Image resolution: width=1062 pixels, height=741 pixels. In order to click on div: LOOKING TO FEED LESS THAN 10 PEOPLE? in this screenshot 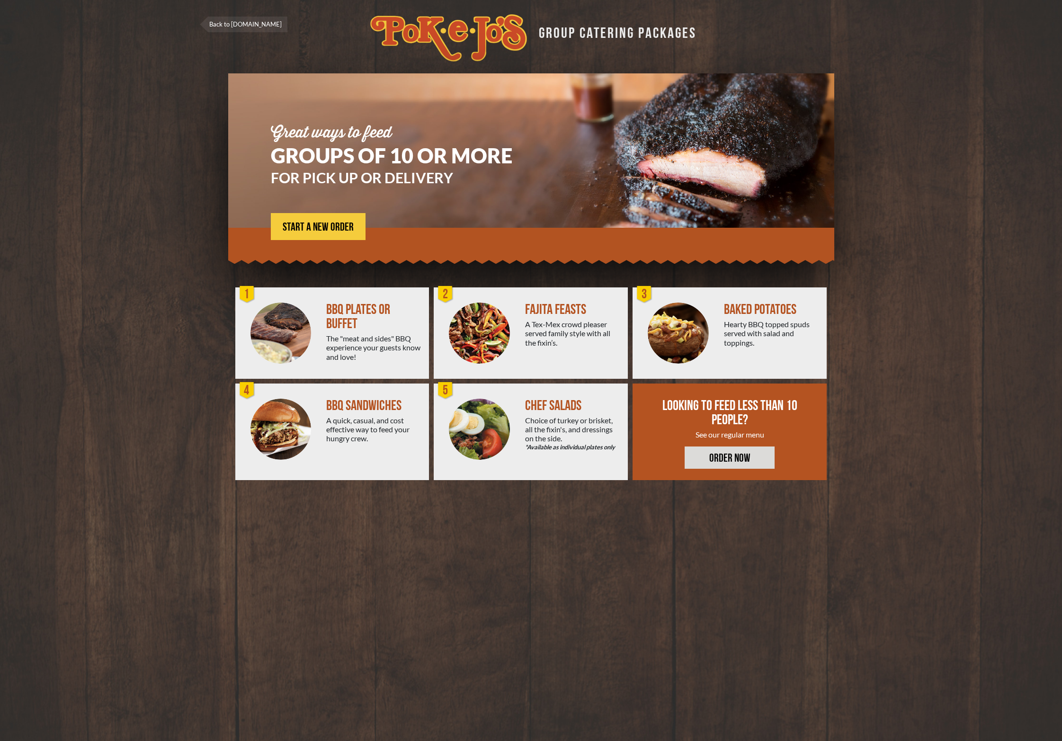, I will do `click(730, 413)`.